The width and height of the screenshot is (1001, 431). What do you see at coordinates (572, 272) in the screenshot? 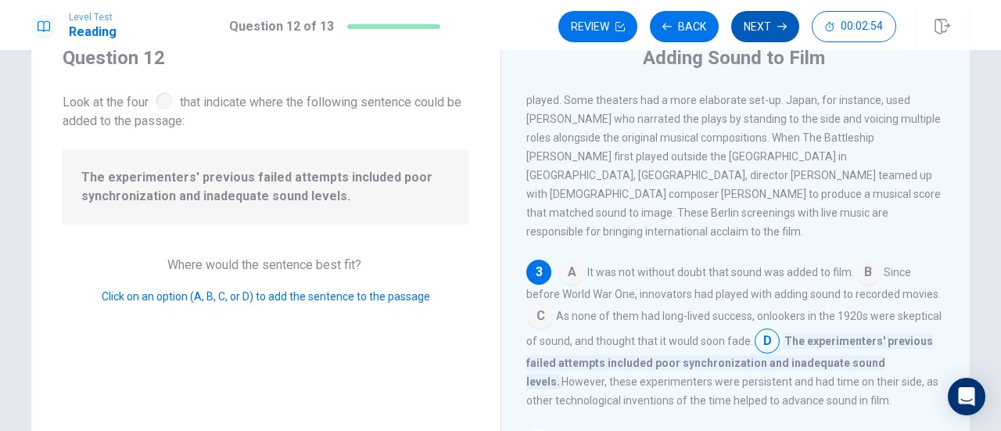
I see `span: A` at bounding box center [572, 272].